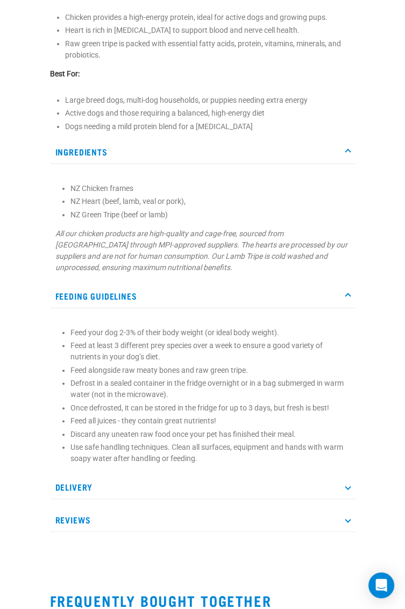 This screenshot has height=609, width=405. What do you see at coordinates (210, 188) in the screenshot?
I see `li: NZ Chicken frames` at bounding box center [210, 188].